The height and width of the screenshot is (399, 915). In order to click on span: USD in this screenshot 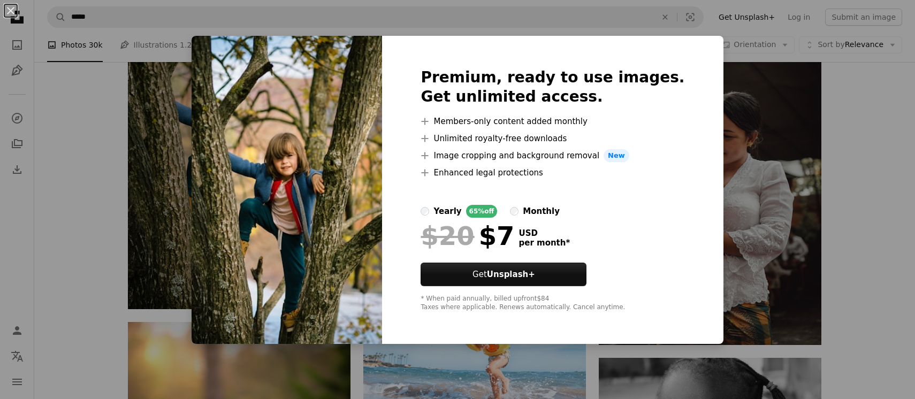, I will do `click(544, 233)`.